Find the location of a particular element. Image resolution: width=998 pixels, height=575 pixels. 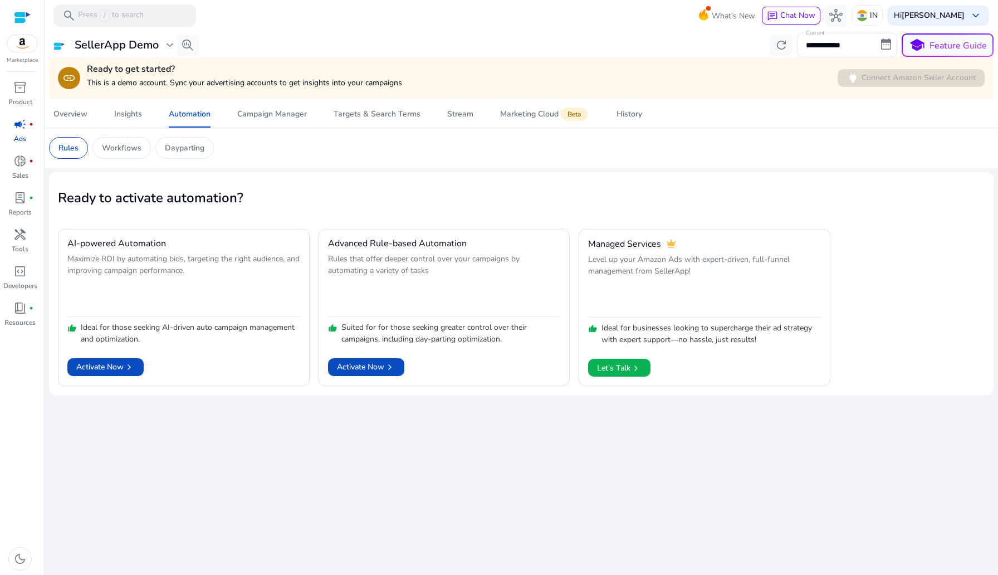

h3: SellerApp Demo is located at coordinates (116, 45).